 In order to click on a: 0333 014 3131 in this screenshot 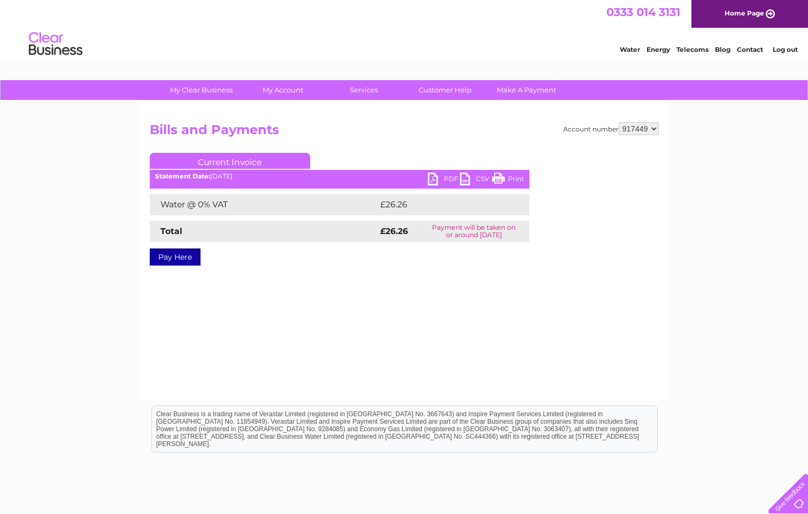, I will do `click(643, 12)`.